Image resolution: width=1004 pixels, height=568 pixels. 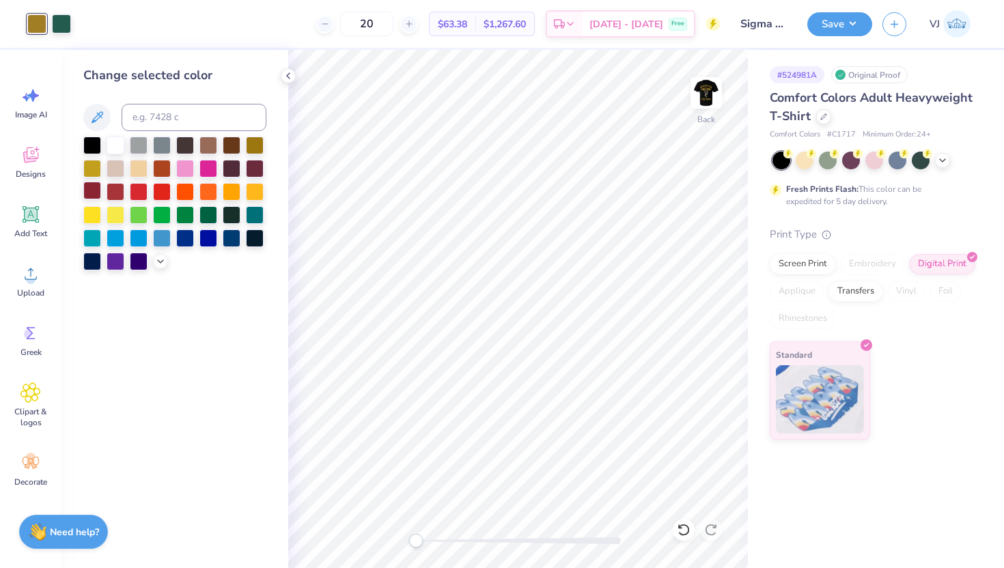 What do you see at coordinates (794, 354) in the screenshot?
I see `span: Standard` at bounding box center [794, 354].